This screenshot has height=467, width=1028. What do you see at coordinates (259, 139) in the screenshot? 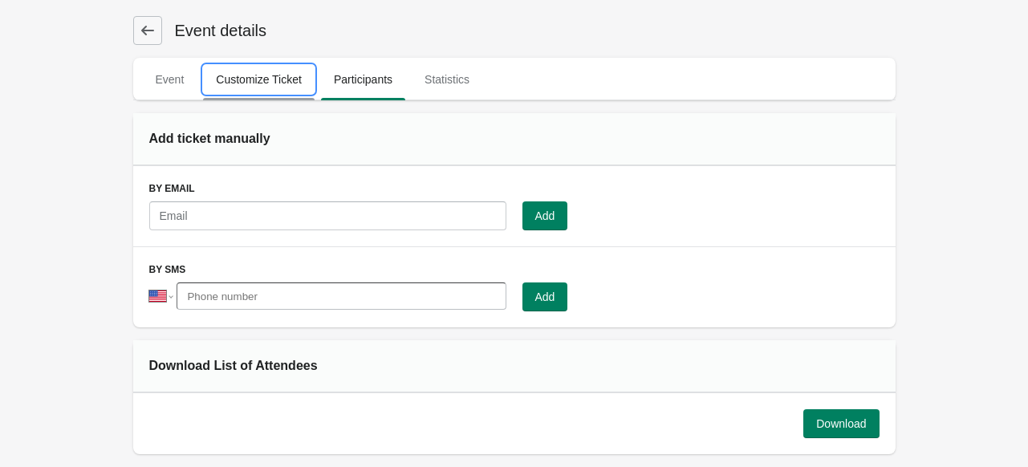
I see `div: Add ticket manually` at bounding box center [259, 139].